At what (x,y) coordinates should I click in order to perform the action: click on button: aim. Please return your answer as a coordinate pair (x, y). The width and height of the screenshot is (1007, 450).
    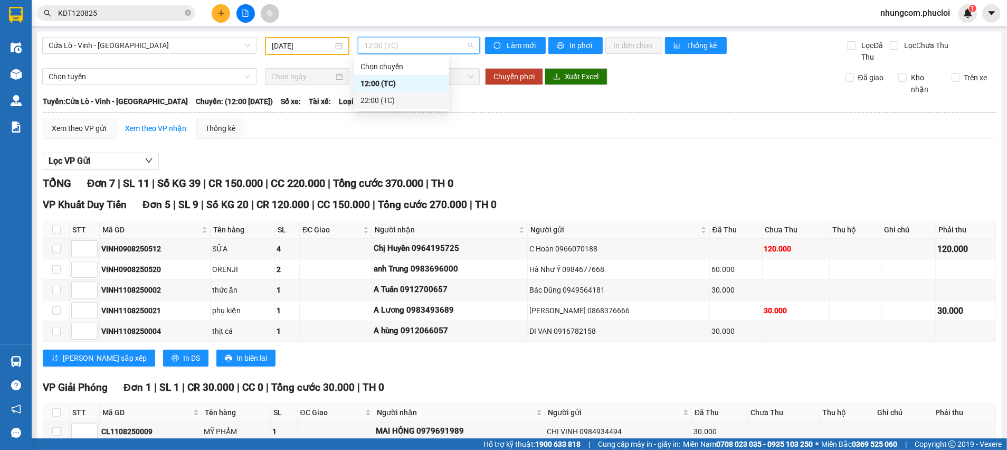
    Looking at the image, I should click on (270, 13).